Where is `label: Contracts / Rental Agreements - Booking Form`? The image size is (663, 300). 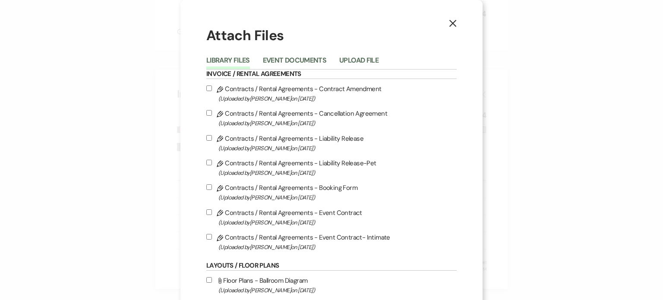 label: Contracts / Rental Agreements - Booking Form is located at coordinates (332, 192).